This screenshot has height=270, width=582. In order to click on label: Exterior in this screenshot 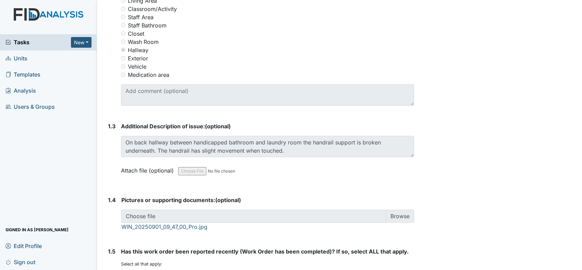, I will do `click(138, 58)`.